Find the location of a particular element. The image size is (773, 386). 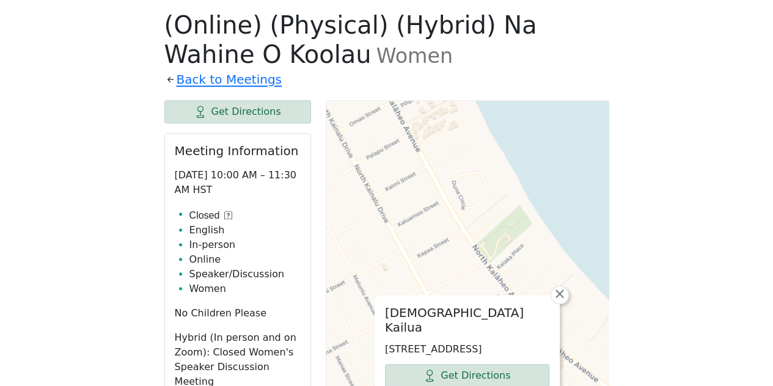

a: Back to Meetings is located at coordinates (229, 79).